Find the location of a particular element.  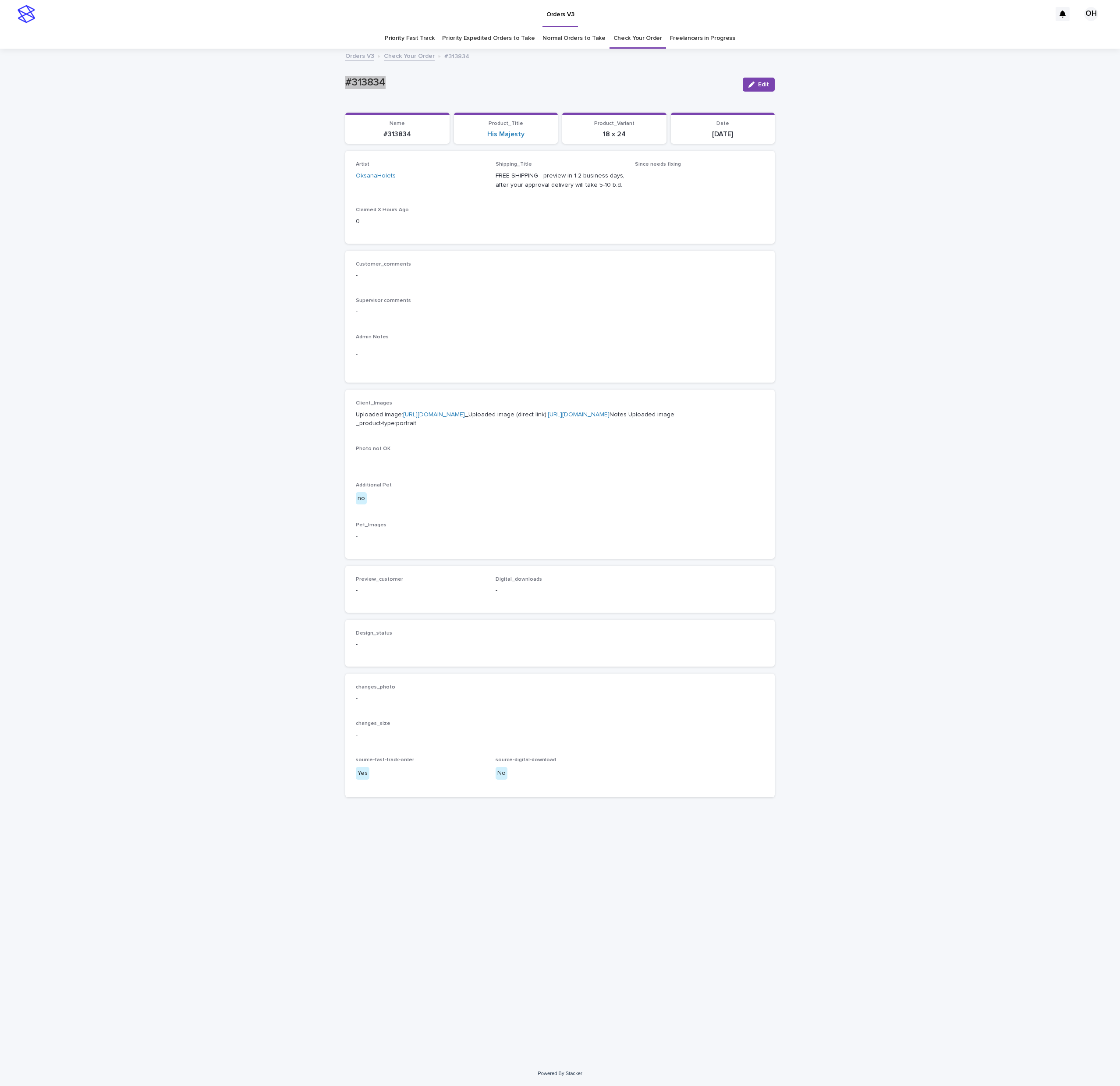

div: Yes is located at coordinates (362, 773).